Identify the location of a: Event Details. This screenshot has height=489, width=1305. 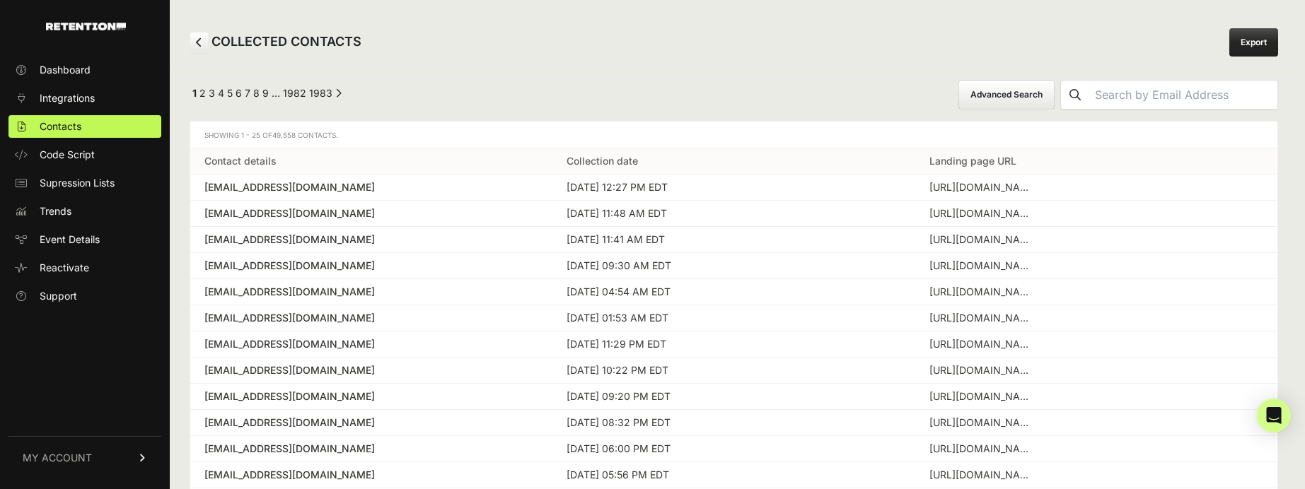
(85, 240).